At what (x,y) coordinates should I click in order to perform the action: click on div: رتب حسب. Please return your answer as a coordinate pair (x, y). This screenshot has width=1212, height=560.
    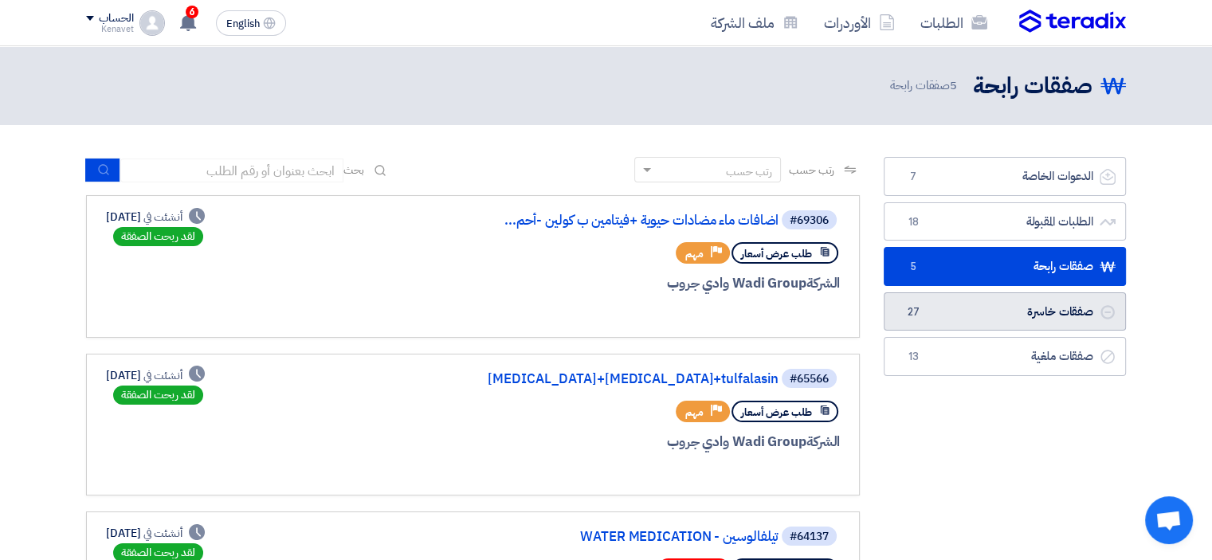
    Looking at the image, I should click on (749, 171).